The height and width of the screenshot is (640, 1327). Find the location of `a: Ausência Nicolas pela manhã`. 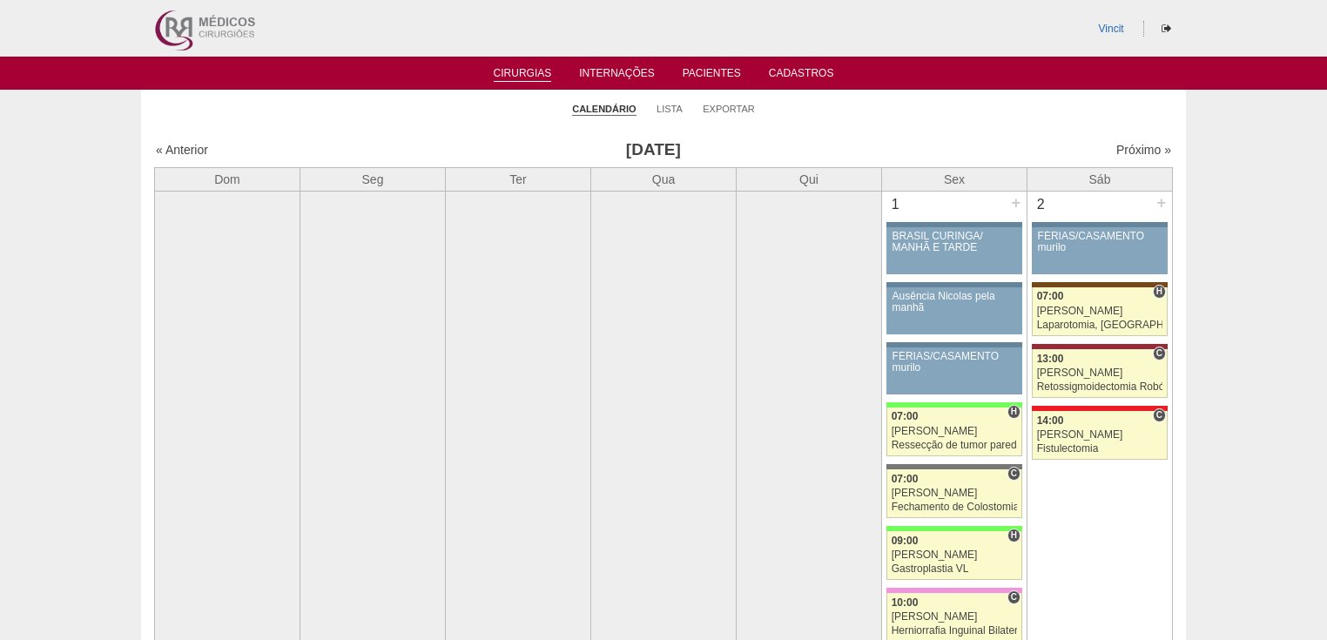

a: Ausência Nicolas pela manhã is located at coordinates (954, 311).